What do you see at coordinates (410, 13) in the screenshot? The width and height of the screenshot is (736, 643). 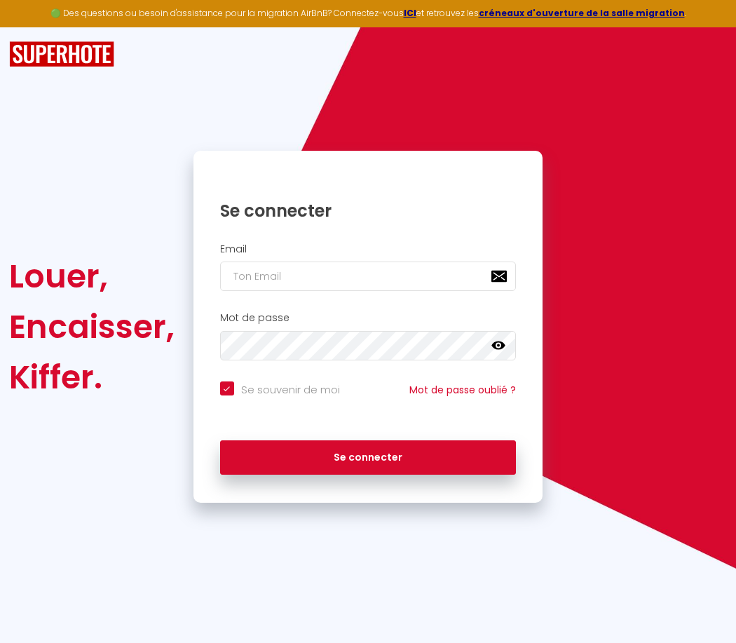 I see `a: ICI` at bounding box center [410, 13].